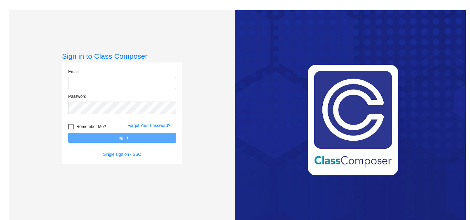 The width and height of the screenshot is (470, 220). What do you see at coordinates (77, 97) in the screenshot?
I see `label: Password` at bounding box center [77, 97].